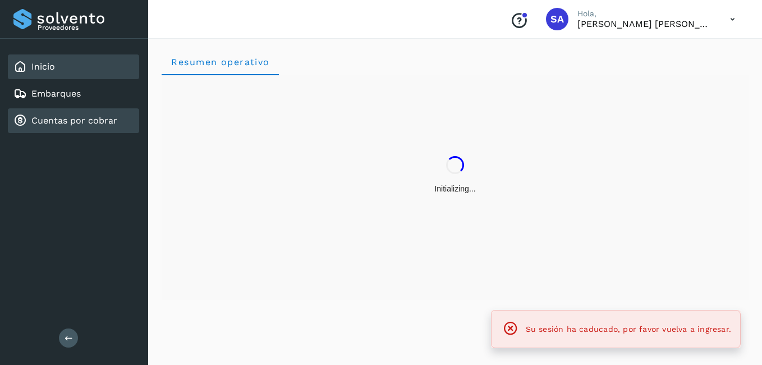 This screenshot has height=365, width=762. I want to click on p: Proveedores, so click(86, 27).